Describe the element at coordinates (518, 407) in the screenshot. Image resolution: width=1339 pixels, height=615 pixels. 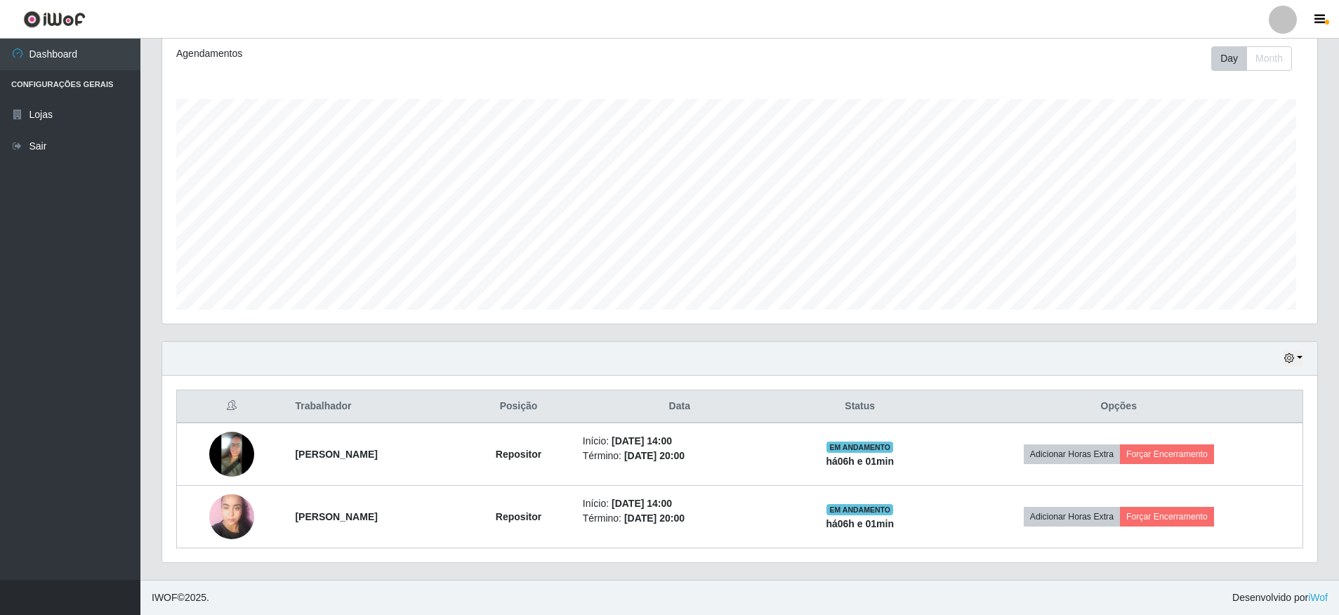
I see `th: Posição` at that location.